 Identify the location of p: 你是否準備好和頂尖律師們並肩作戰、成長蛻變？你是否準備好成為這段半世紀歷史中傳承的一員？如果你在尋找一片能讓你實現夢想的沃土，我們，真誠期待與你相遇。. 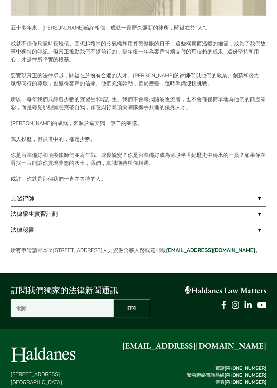
(138, 159).